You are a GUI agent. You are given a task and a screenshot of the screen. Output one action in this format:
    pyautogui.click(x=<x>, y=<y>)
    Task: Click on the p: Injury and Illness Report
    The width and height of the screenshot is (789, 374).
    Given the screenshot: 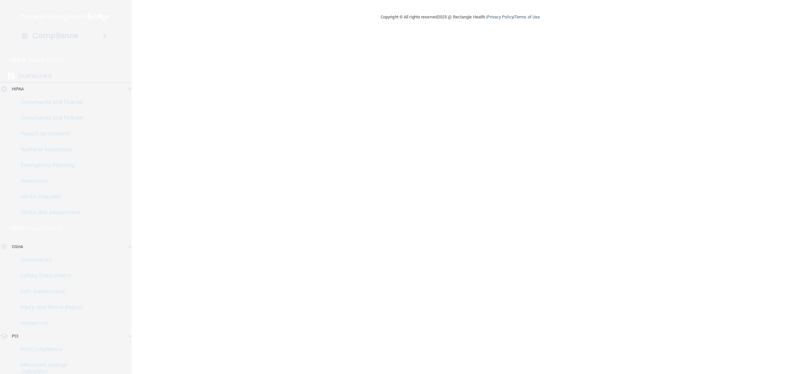 What is the action you would take?
    pyautogui.click(x=49, y=307)
    